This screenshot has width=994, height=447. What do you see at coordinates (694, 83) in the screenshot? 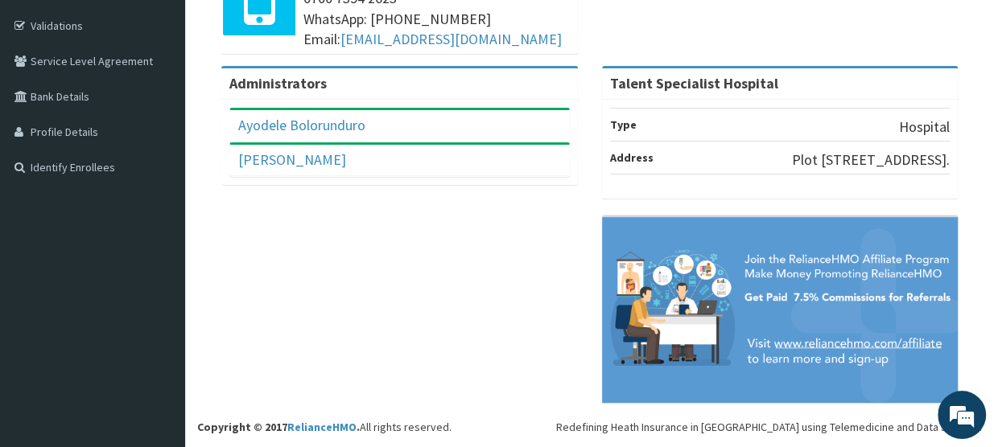
I see `strong: Talent Specialist Hospital` at bounding box center [694, 83].